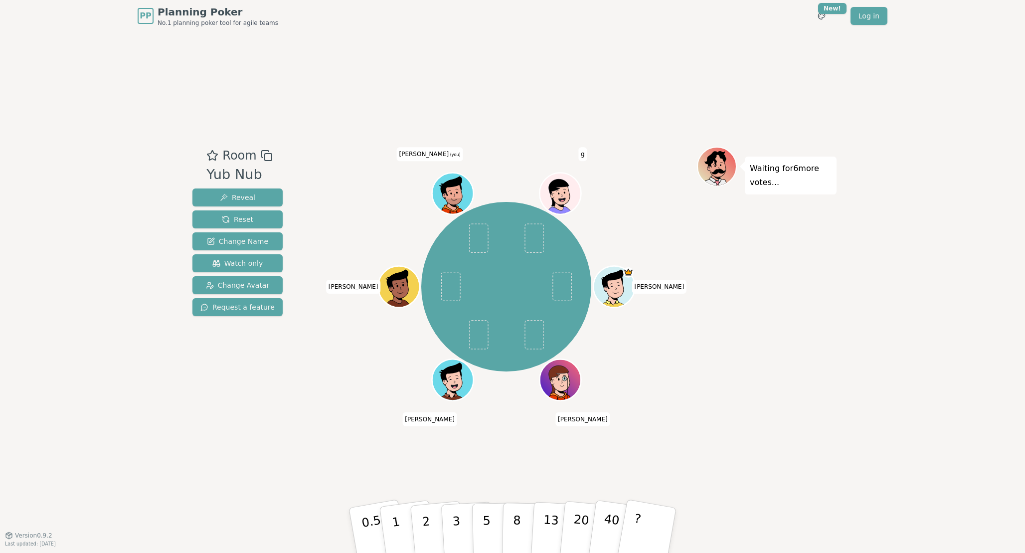  I want to click on button: Reveal, so click(237, 197).